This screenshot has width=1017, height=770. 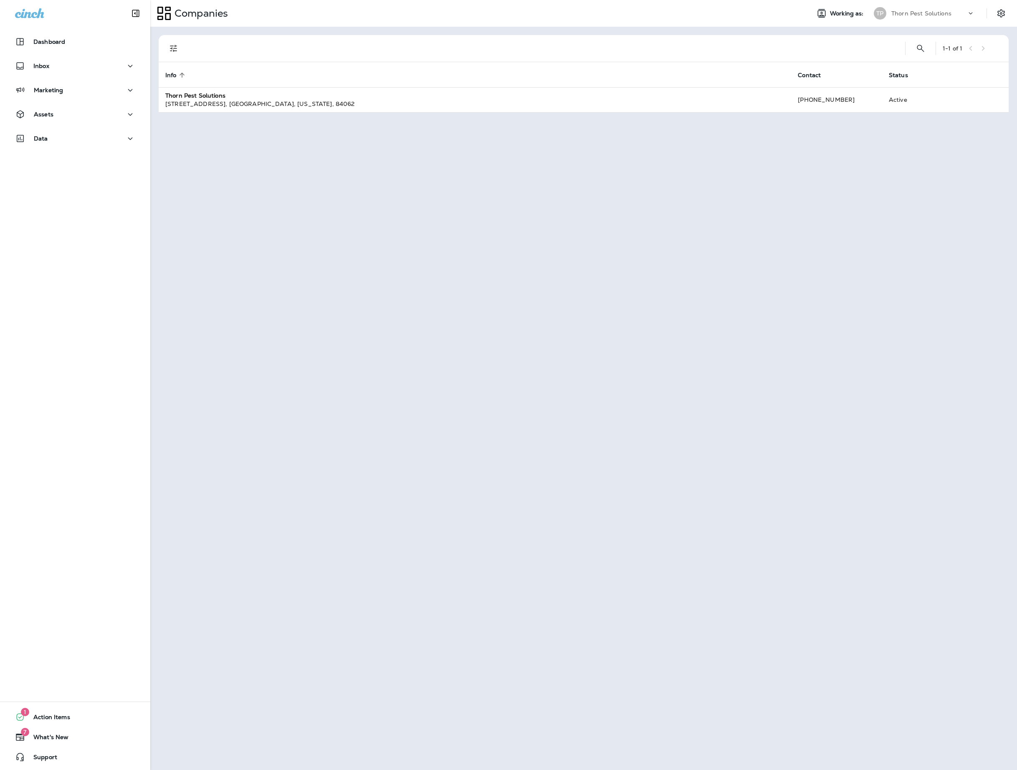 What do you see at coordinates (75, 139) in the screenshot?
I see `button: Data` at bounding box center [75, 139].